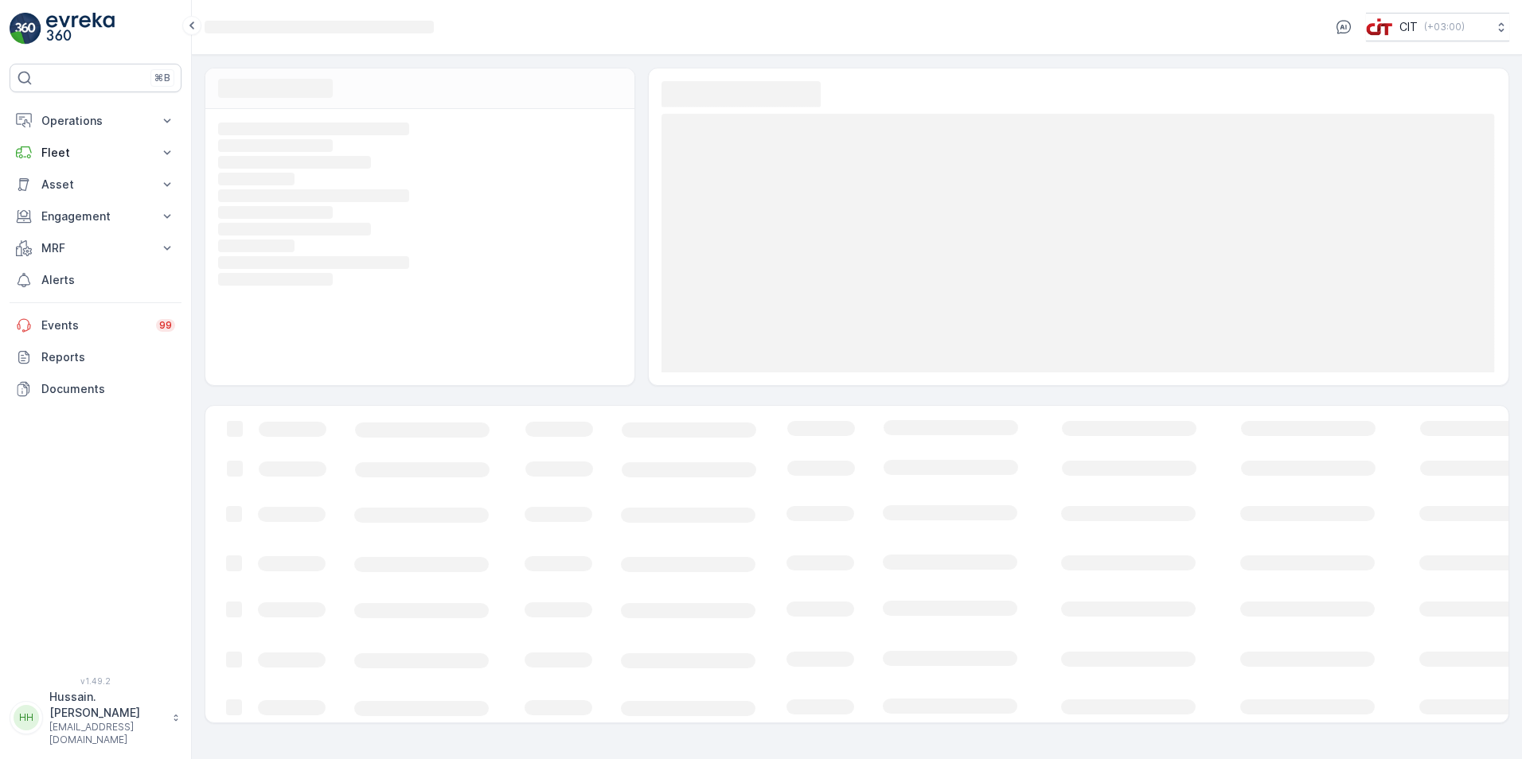 The image size is (1522, 759). What do you see at coordinates (96, 185) in the screenshot?
I see `button: Asset` at bounding box center [96, 185].